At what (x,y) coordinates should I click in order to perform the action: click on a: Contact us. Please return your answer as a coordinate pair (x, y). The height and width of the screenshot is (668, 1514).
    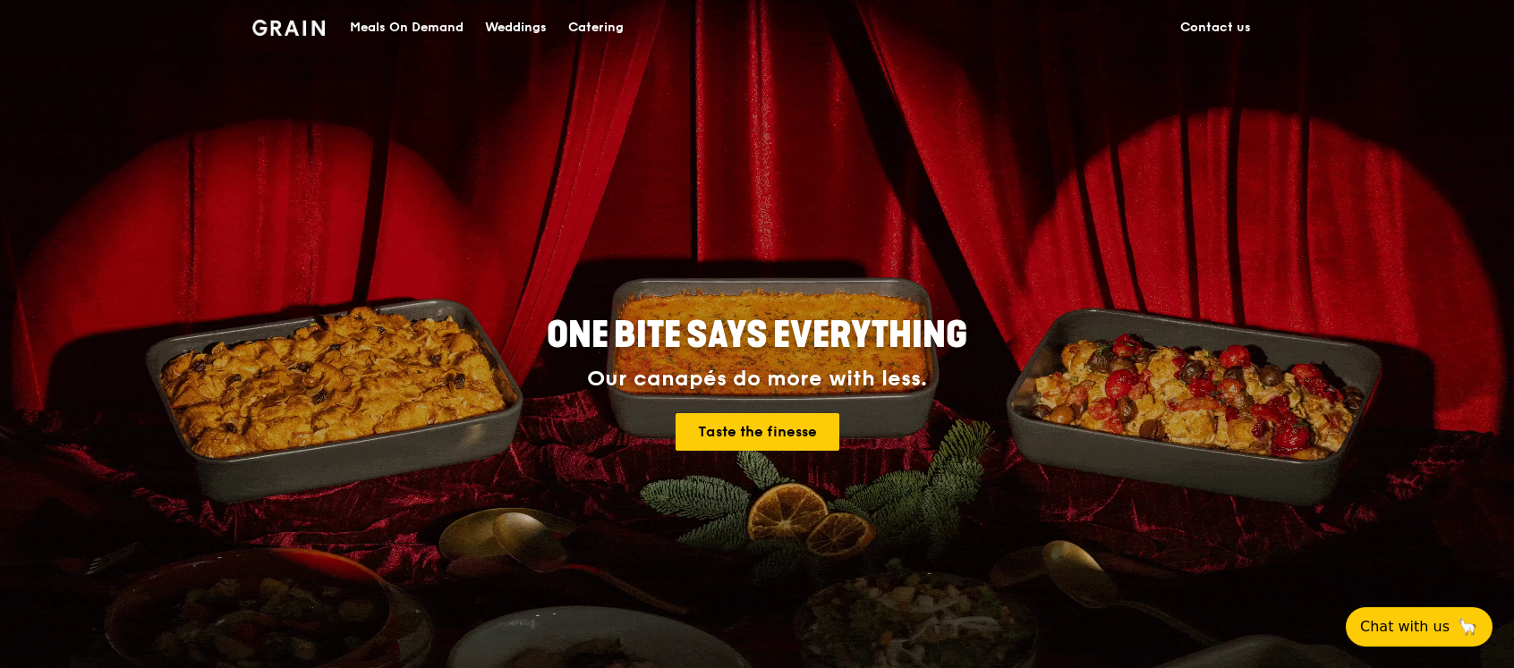
    Looking at the image, I should click on (1215, 28).